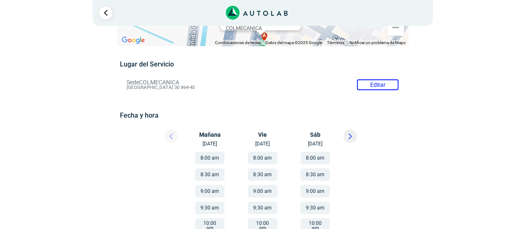 The width and height of the screenshot is (525, 229). Describe the element at coordinates (238, 43) in the screenshot. I see `button: Combinaciones de teclas` at that location.